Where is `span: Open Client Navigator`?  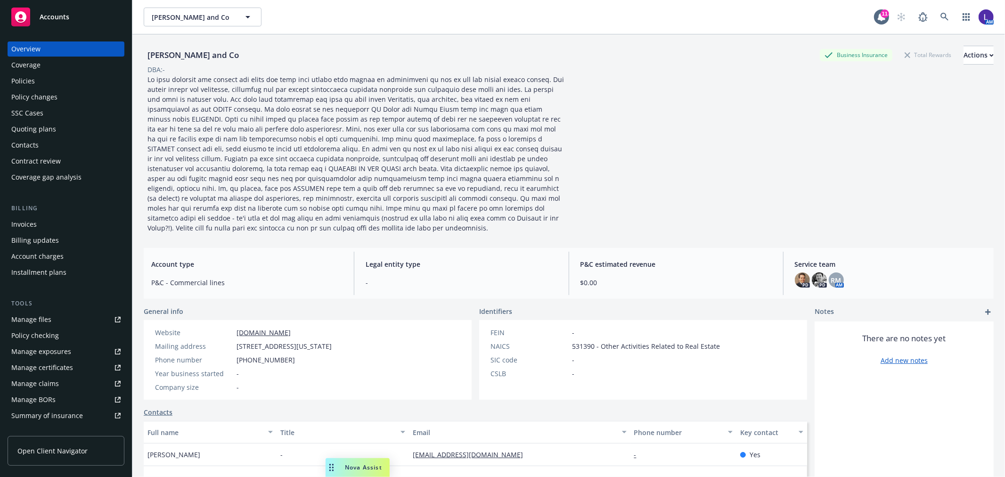
span: Open Client Navigator is located at coordinates (52, 450).